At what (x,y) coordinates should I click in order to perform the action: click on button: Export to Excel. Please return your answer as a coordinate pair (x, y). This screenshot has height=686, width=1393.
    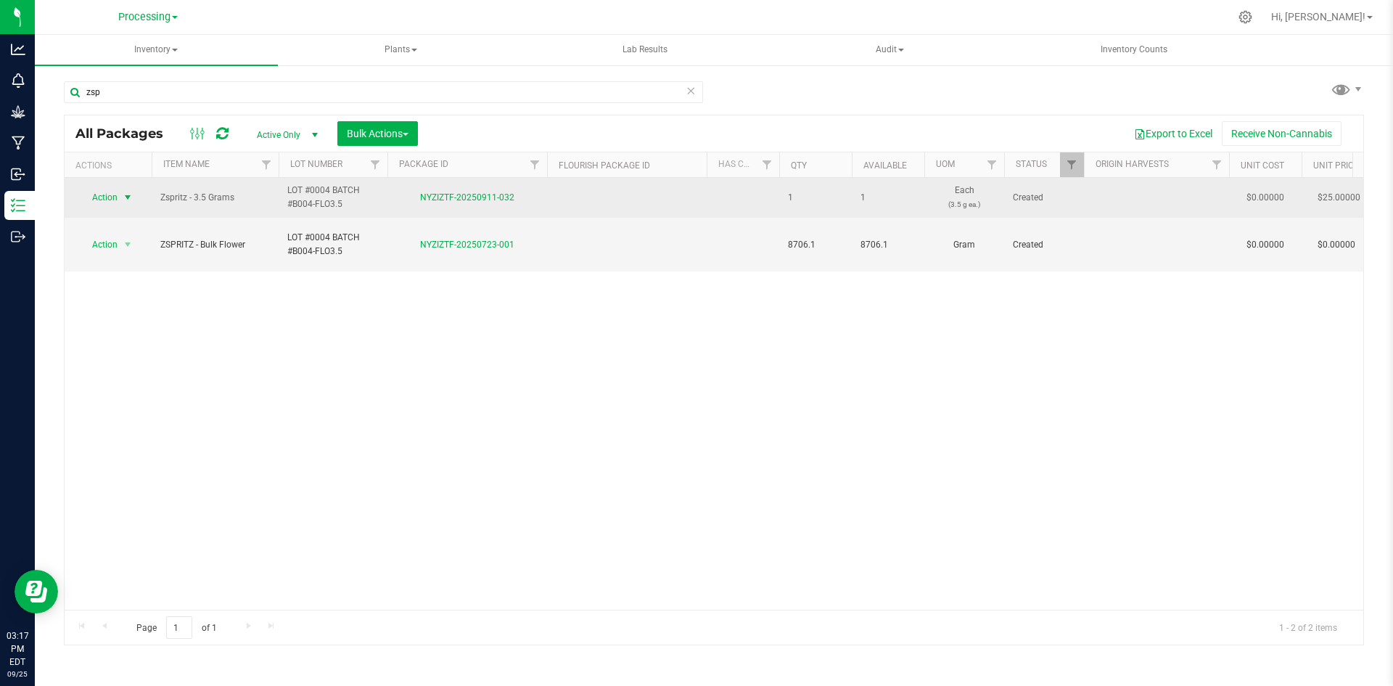
    Looking at the image, I should click on (1174, 134).